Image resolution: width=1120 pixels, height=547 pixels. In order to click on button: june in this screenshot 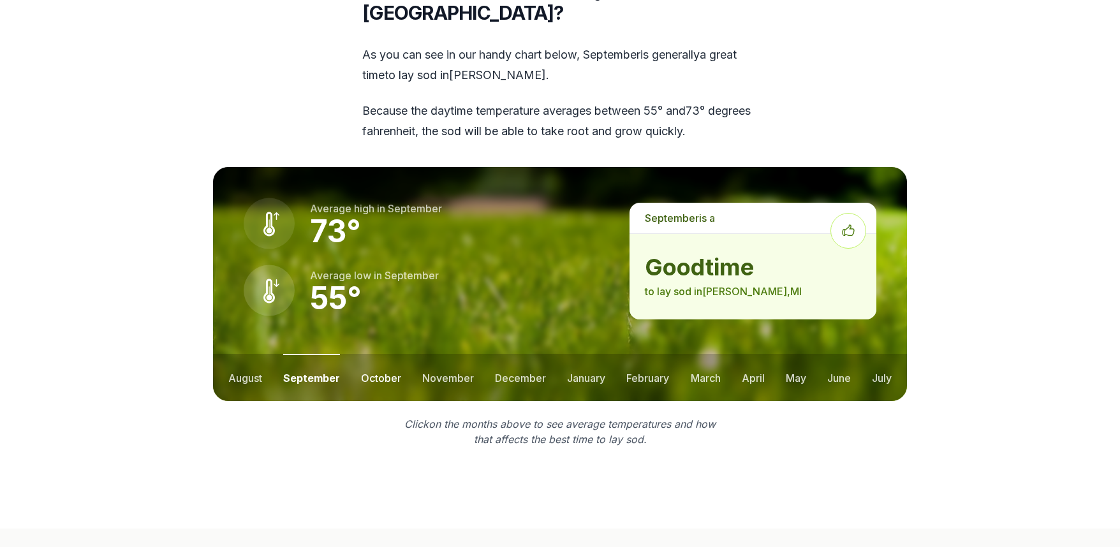, I will do `click(838, 377)`.